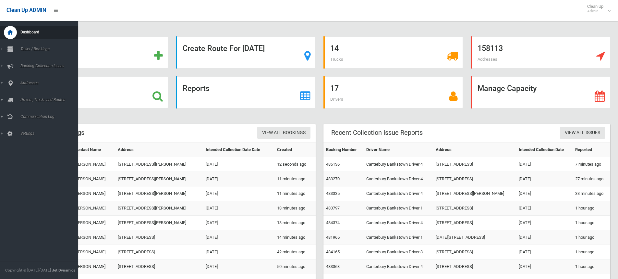  Describe the element at coordinates (333, 178) in the screenshot. I see `a: 483270` at that location.